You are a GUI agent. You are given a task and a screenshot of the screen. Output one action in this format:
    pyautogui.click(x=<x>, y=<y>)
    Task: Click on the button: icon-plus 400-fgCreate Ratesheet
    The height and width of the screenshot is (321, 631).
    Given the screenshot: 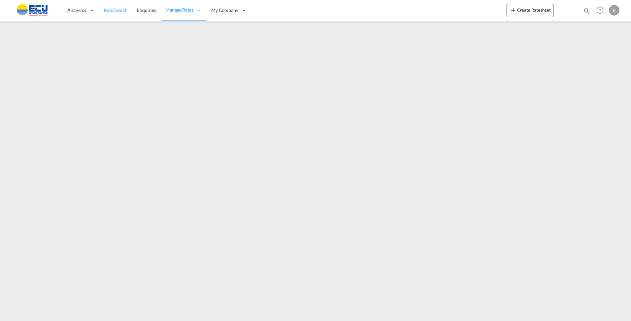 What is the action you would take?
    pyautogui.click(x=530, y=11)
    